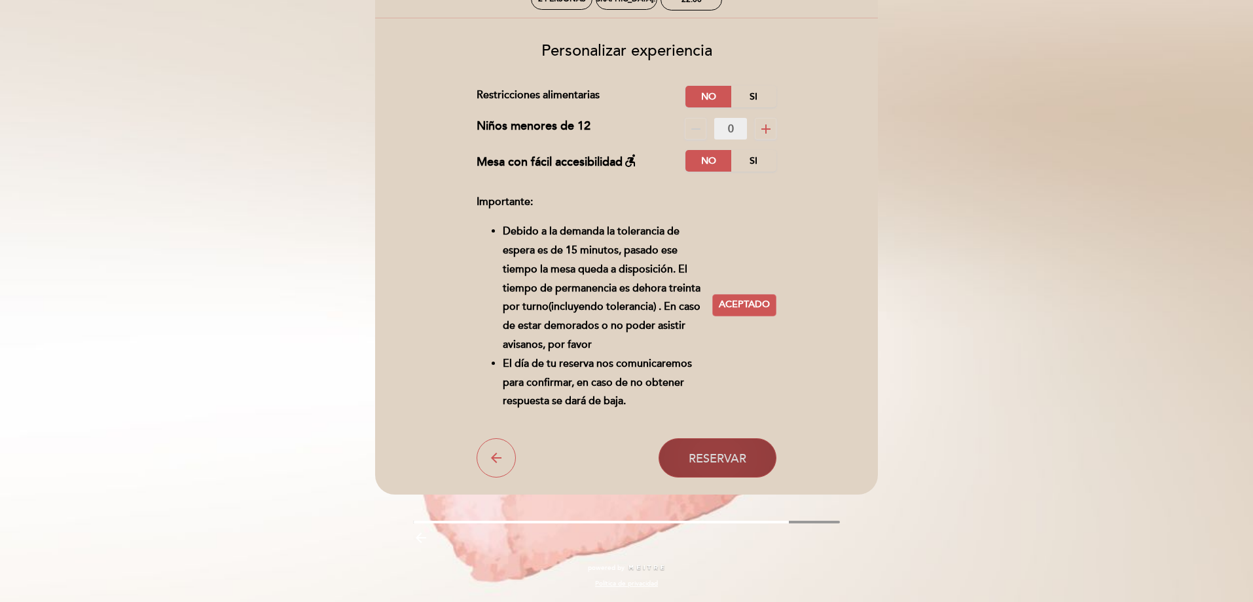 This screenshot has width=1253, height=602. Describe the element at coordinates (534, 128) in the screenshot. I see `div: Niños menores de 12` at that location.